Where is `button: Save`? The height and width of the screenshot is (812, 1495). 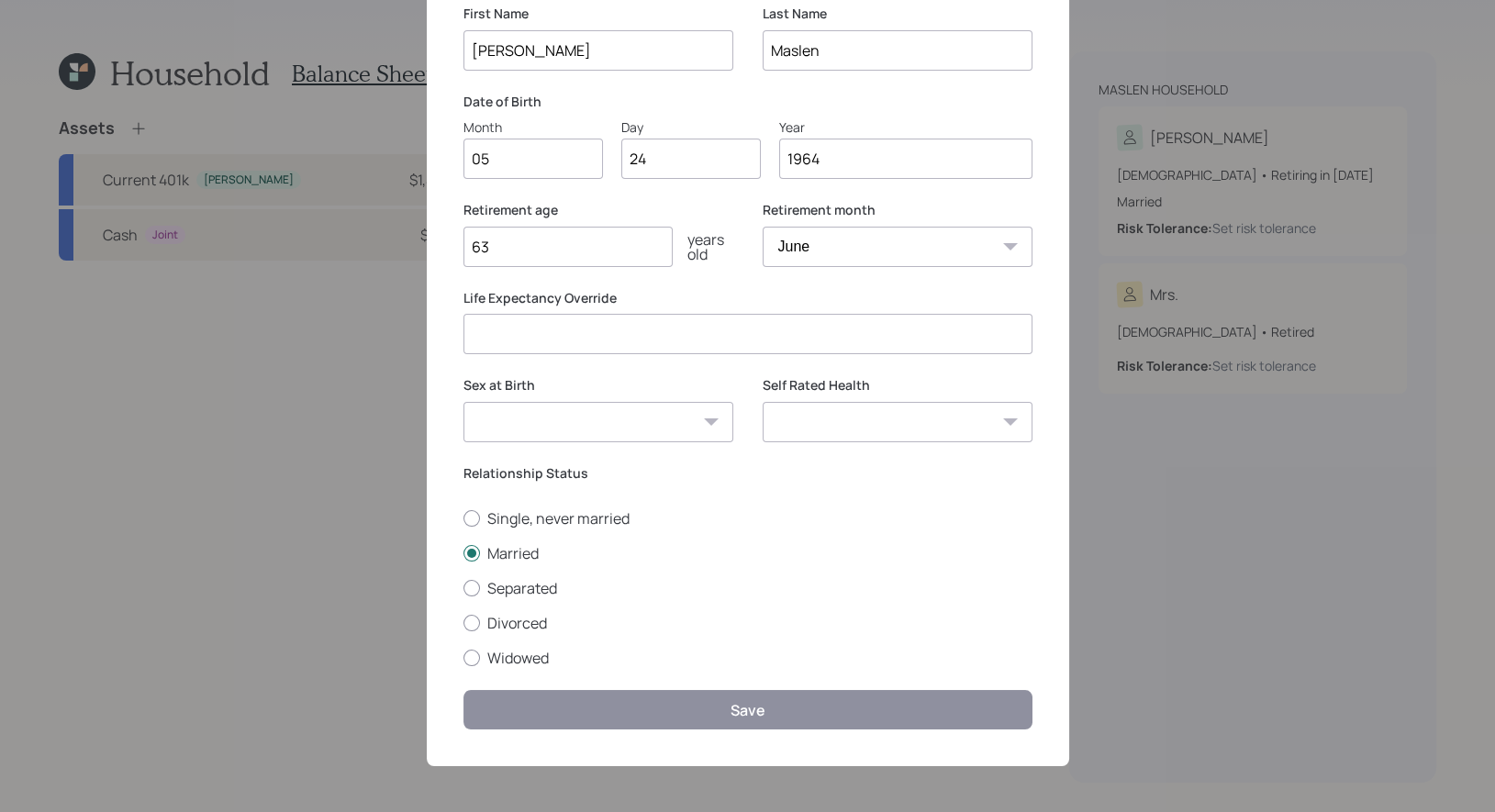
button: Save is located at coordinates (748, 709).